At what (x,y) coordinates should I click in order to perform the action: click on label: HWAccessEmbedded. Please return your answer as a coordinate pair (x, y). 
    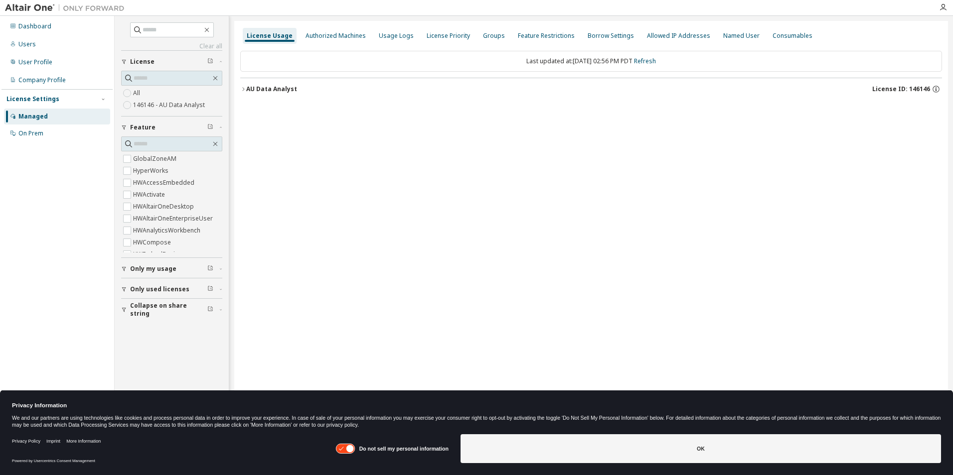
    Looking at the image, I should click on (164, 183).